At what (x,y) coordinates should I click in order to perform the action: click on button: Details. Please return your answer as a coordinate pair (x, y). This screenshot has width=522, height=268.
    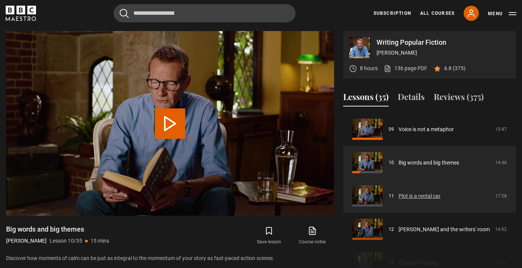
    Looking at the image, I should click on (411, 98).